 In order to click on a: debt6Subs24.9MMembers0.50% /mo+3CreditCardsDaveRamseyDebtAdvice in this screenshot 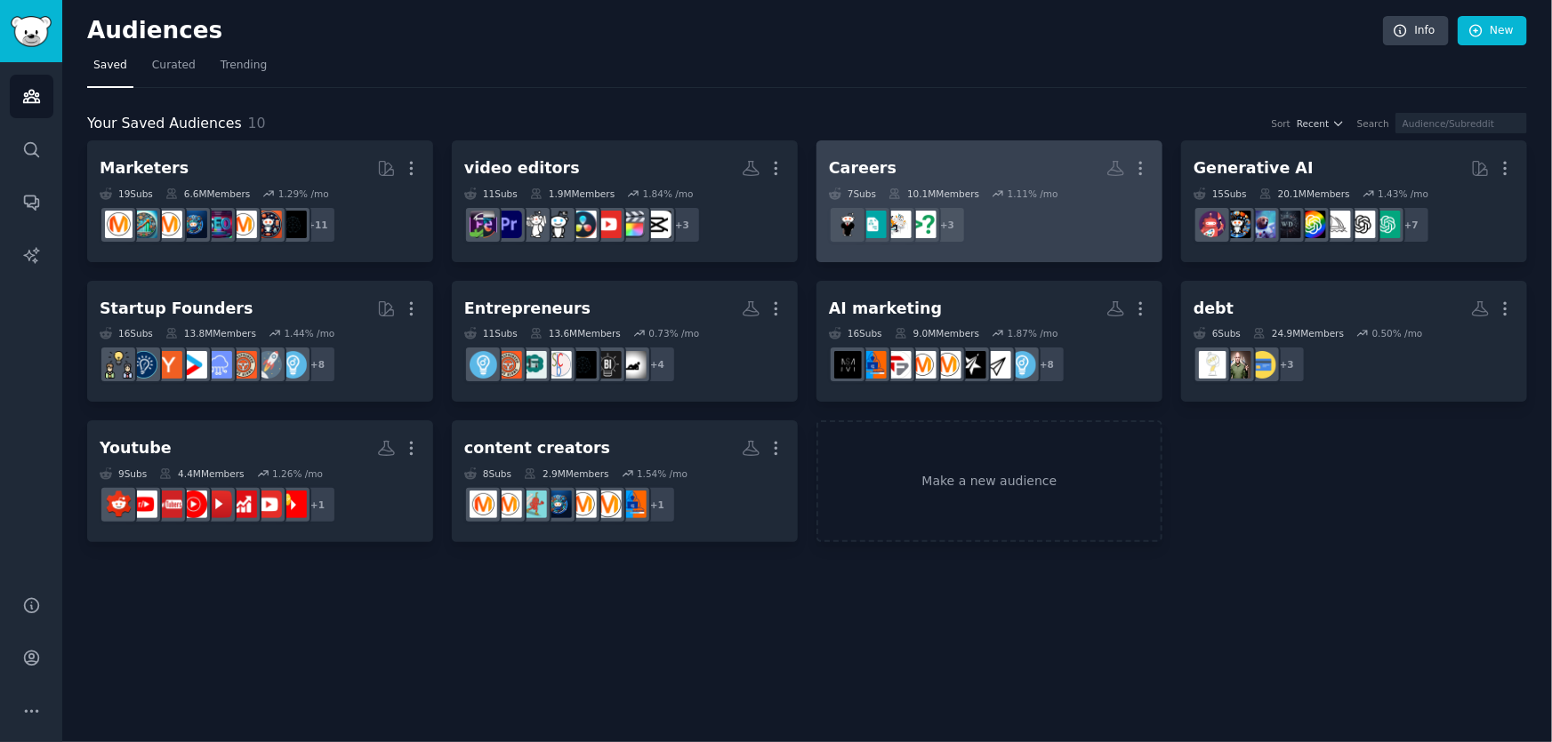, I will do `click(1353, 341)`.